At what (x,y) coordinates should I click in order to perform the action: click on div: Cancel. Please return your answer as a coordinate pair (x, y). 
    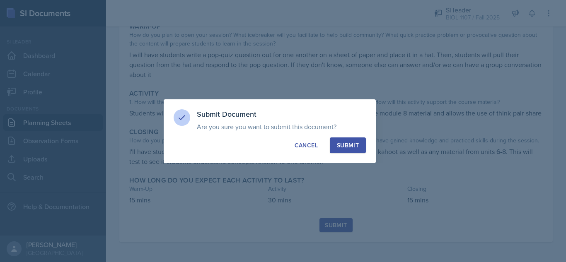
    Looking at the image, I should click on (306, 145).